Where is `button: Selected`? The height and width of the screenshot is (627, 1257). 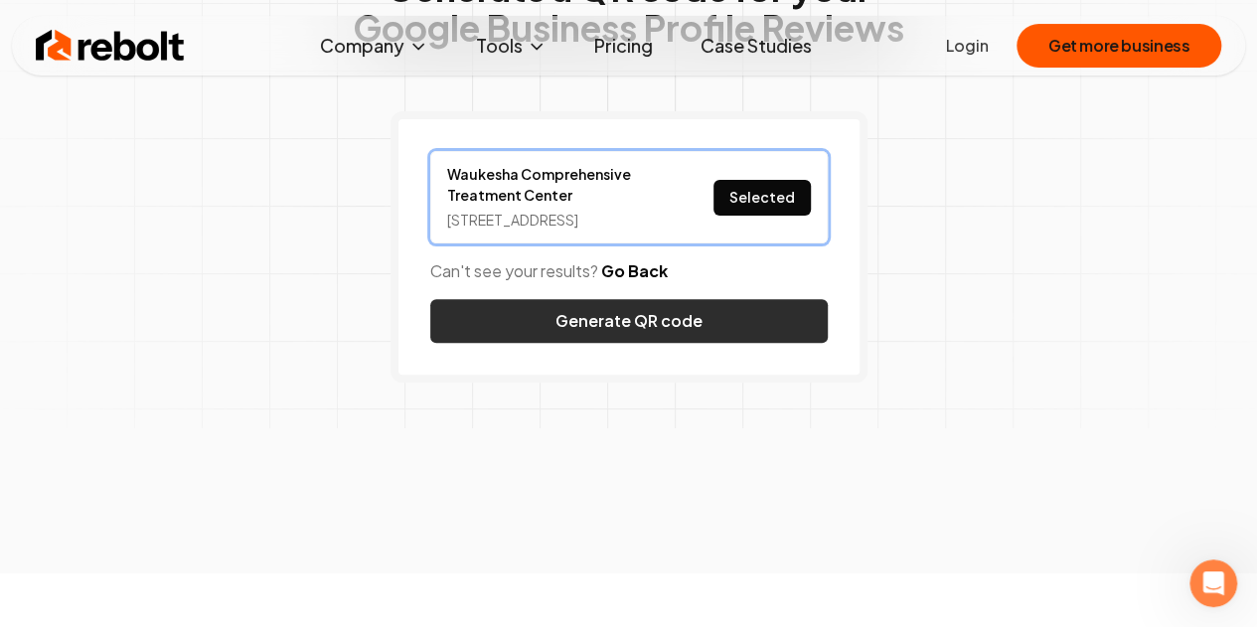
button: Selected is located at coordinates (762, 198).